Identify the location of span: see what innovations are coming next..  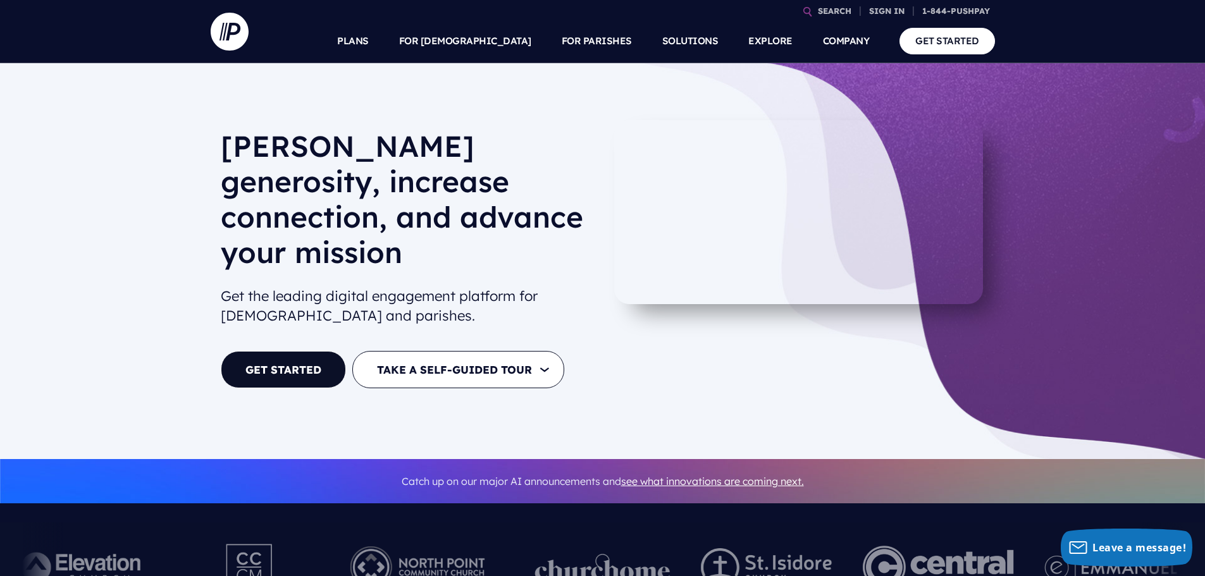
(712, 481).